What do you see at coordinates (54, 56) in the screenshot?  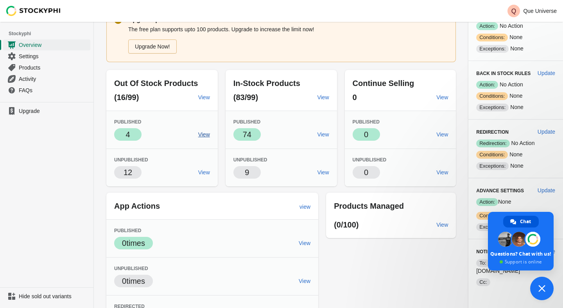 I see `span: Settings` at bounding box center [54, 56].